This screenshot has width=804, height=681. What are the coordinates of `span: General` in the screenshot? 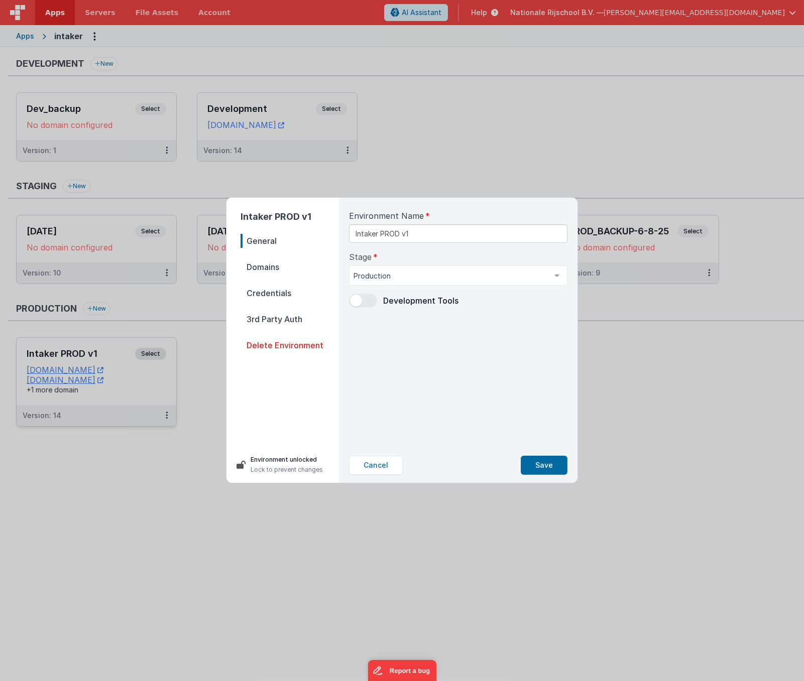 It's located at (290, 241).